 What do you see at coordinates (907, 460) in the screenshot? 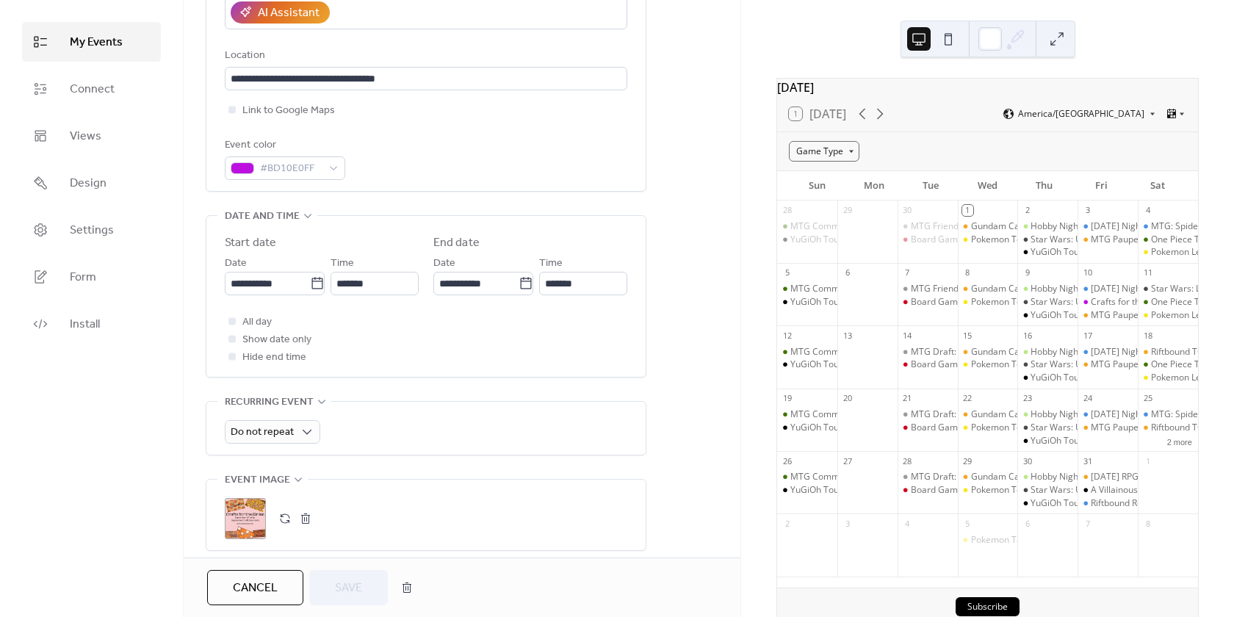
I see `div: 28` at bounding box center [907, 460].